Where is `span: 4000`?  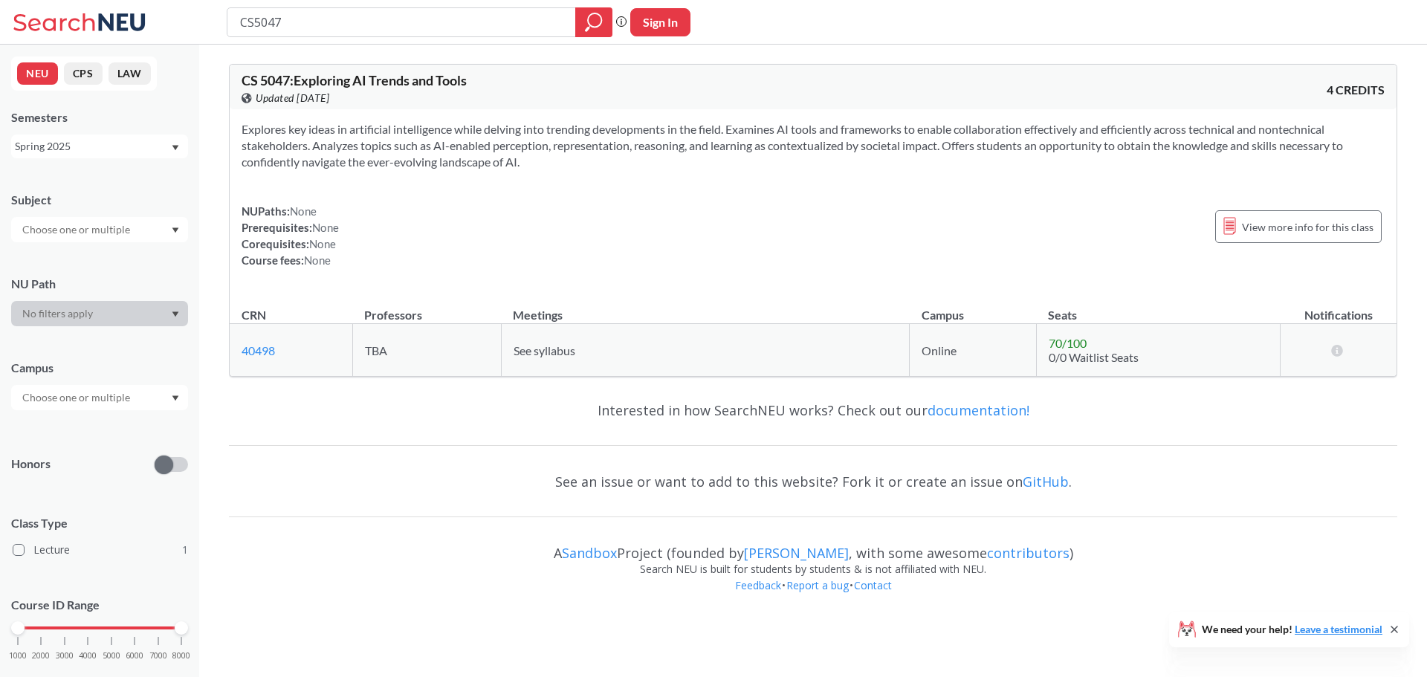 span: 4000 is located at coordinates (88, 656).